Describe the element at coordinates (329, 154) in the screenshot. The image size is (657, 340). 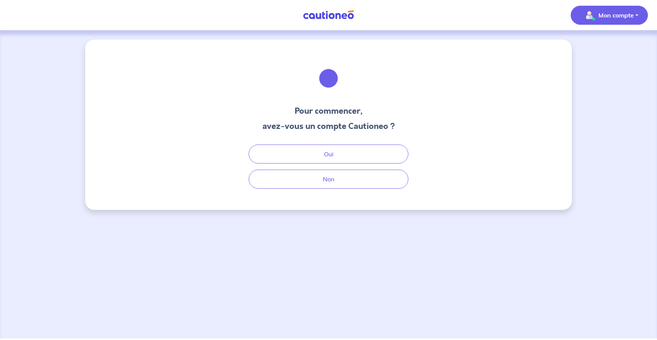
I see `button: Oui` at that location.